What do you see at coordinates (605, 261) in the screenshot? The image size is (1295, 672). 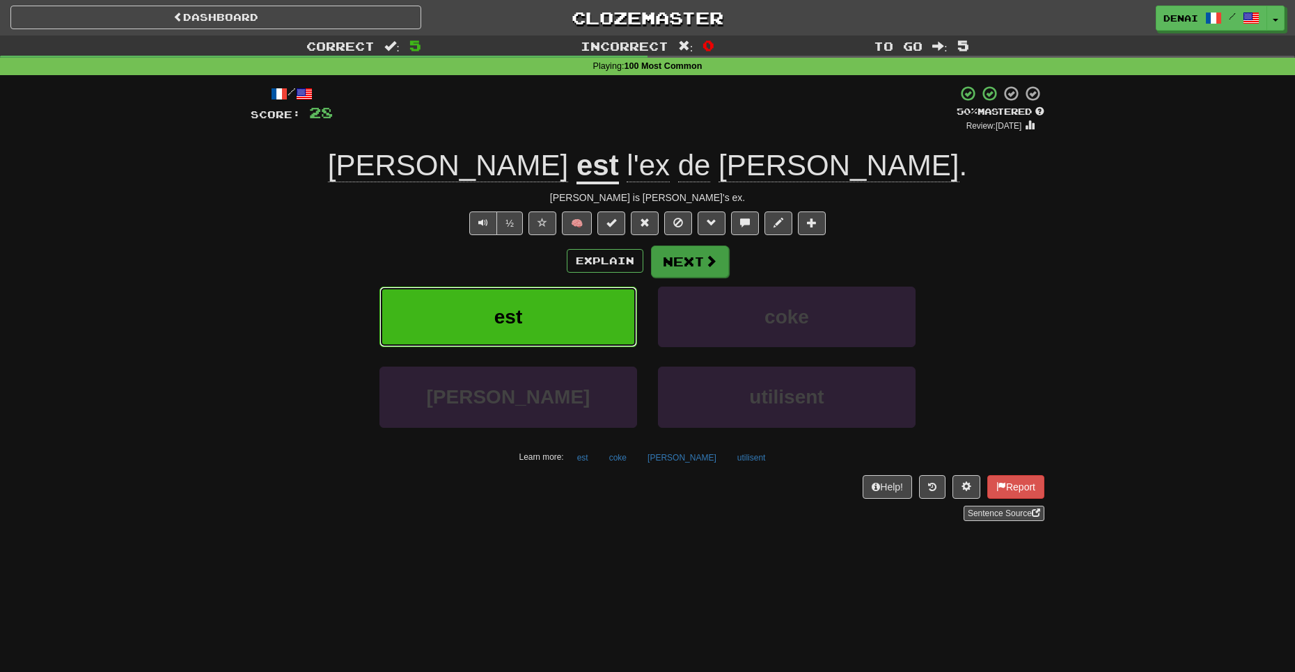 I see `button: Explain` at bounding box center [605, 261].